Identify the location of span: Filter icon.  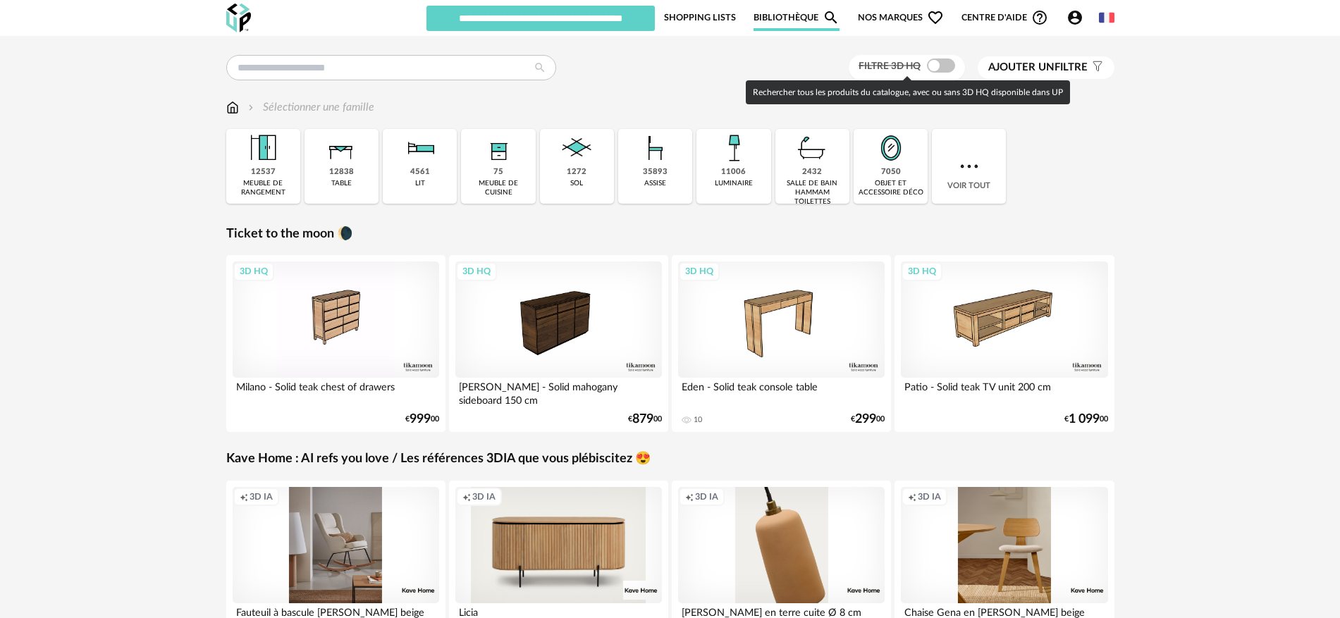
(1095, 68).